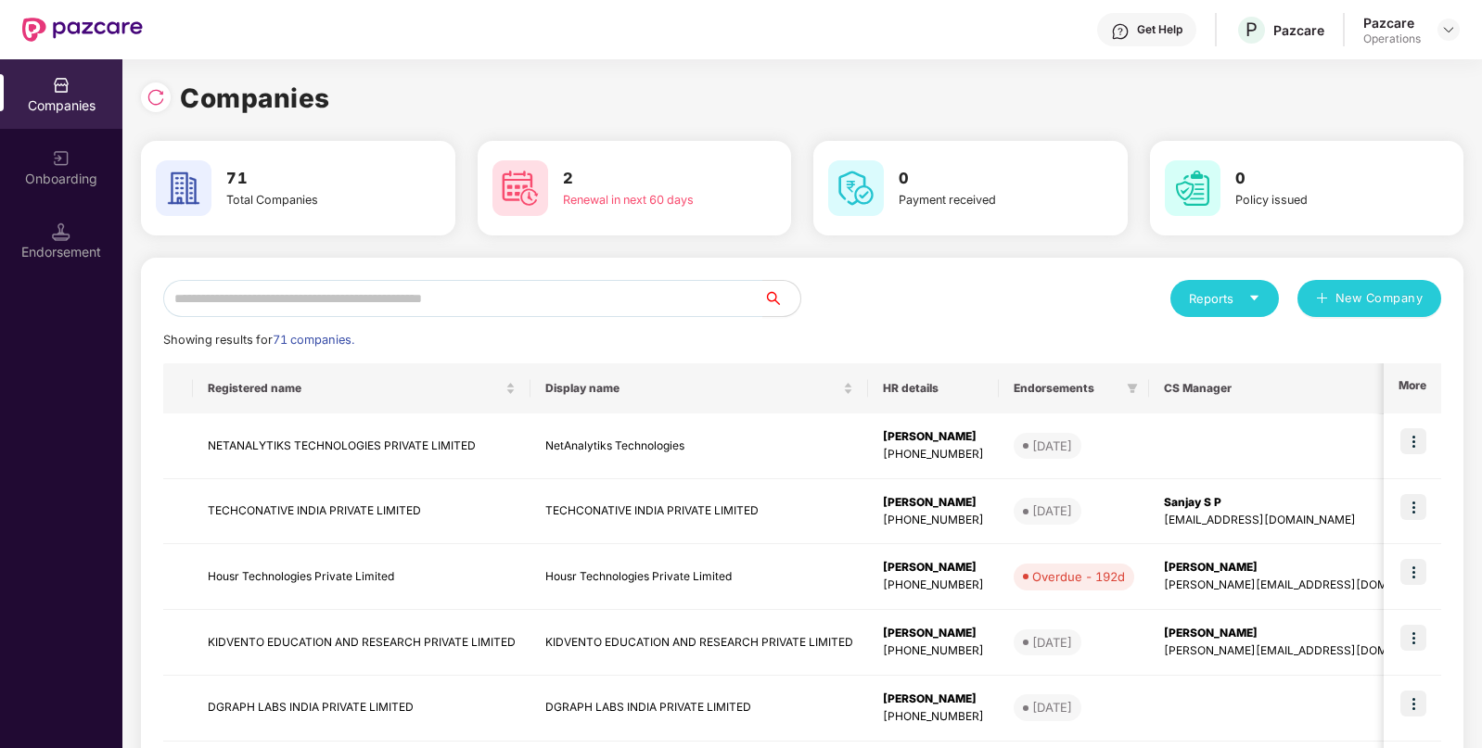 The height and width of the screenshot is (748, 1482). What do you see at coordinates (643, 200) in the screenshot?
I see `div: Renewal in next 60 days` at bounding box center [643, 200].